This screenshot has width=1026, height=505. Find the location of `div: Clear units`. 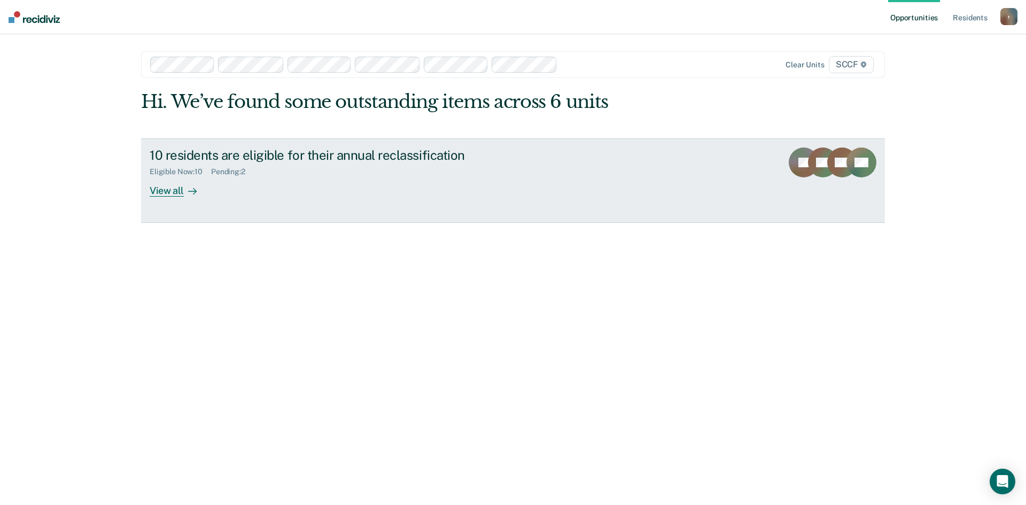

div: Clear units is located at coordinates (804, 65).